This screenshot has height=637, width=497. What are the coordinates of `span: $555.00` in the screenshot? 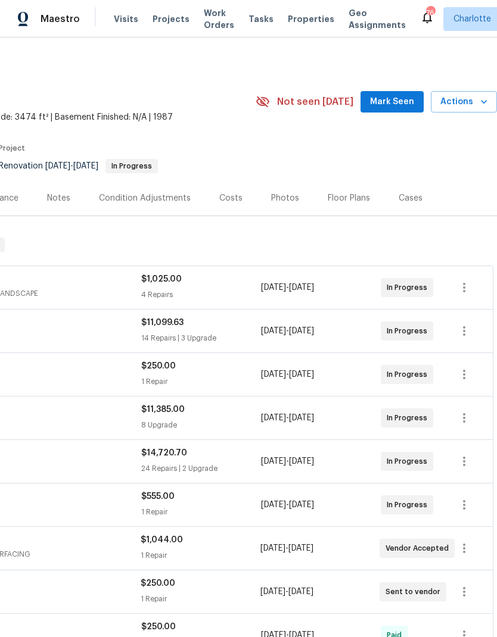 It's located at (158, 497).